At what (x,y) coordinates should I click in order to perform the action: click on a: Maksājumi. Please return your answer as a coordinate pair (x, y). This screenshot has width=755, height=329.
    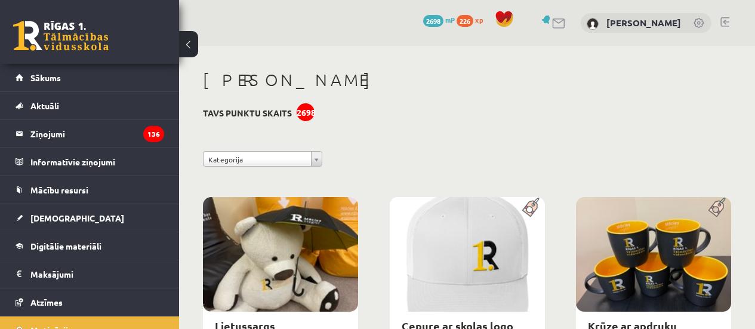
    Looking at the image, I should click on (90, 274).